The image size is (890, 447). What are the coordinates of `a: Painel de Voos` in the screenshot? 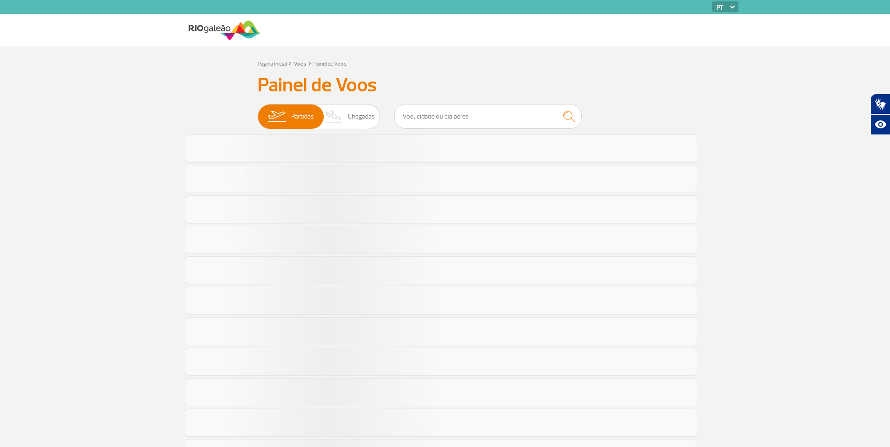 It's located at (330, 64).